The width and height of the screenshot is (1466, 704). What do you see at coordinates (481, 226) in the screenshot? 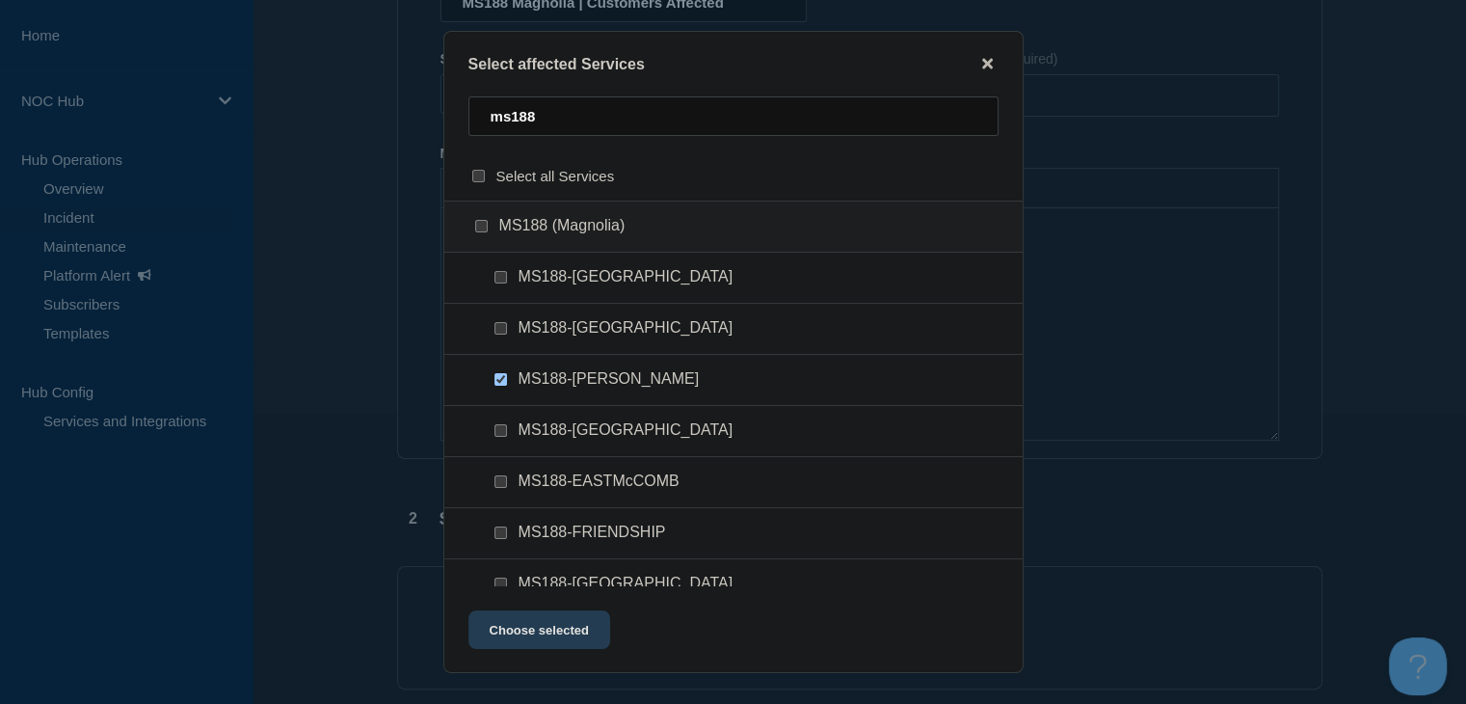
I see `input: MS188 (Magnolia) checkbox` at bounding box center [481, 226].